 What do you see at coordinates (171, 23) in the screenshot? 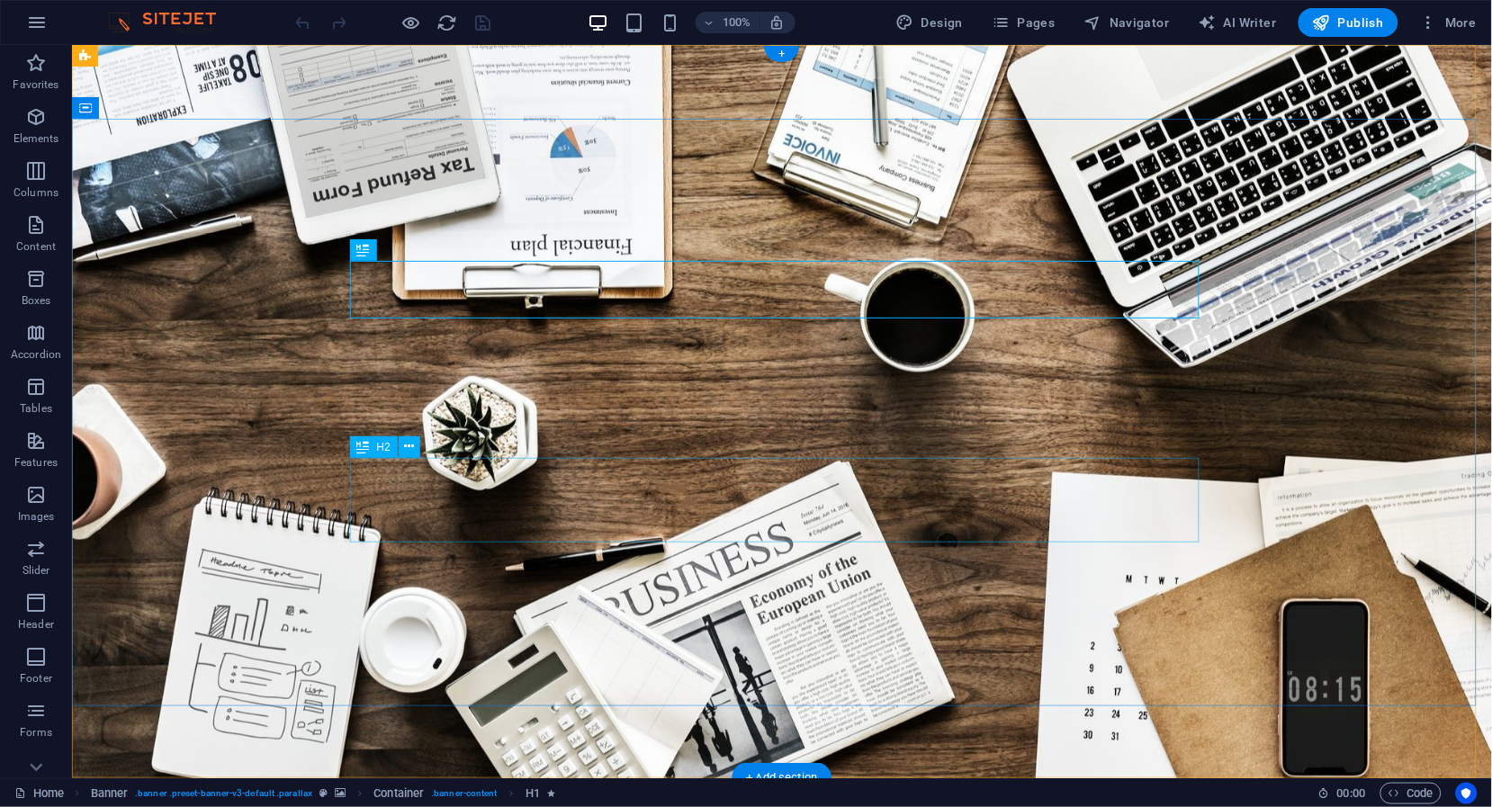
I see `img: Editor Logo` at bounding box center [171, 23].